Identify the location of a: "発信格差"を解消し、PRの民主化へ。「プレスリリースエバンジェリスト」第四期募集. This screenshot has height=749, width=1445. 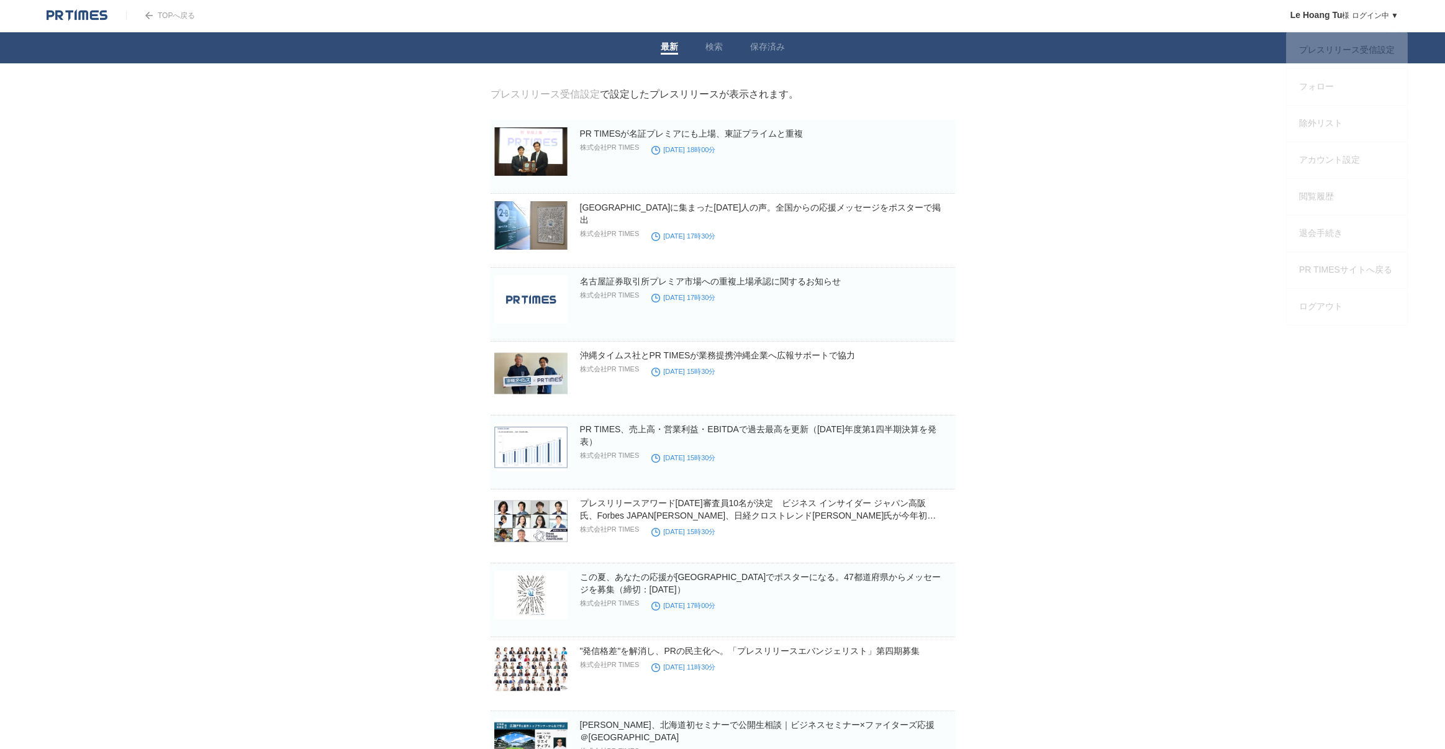
(749, 651).